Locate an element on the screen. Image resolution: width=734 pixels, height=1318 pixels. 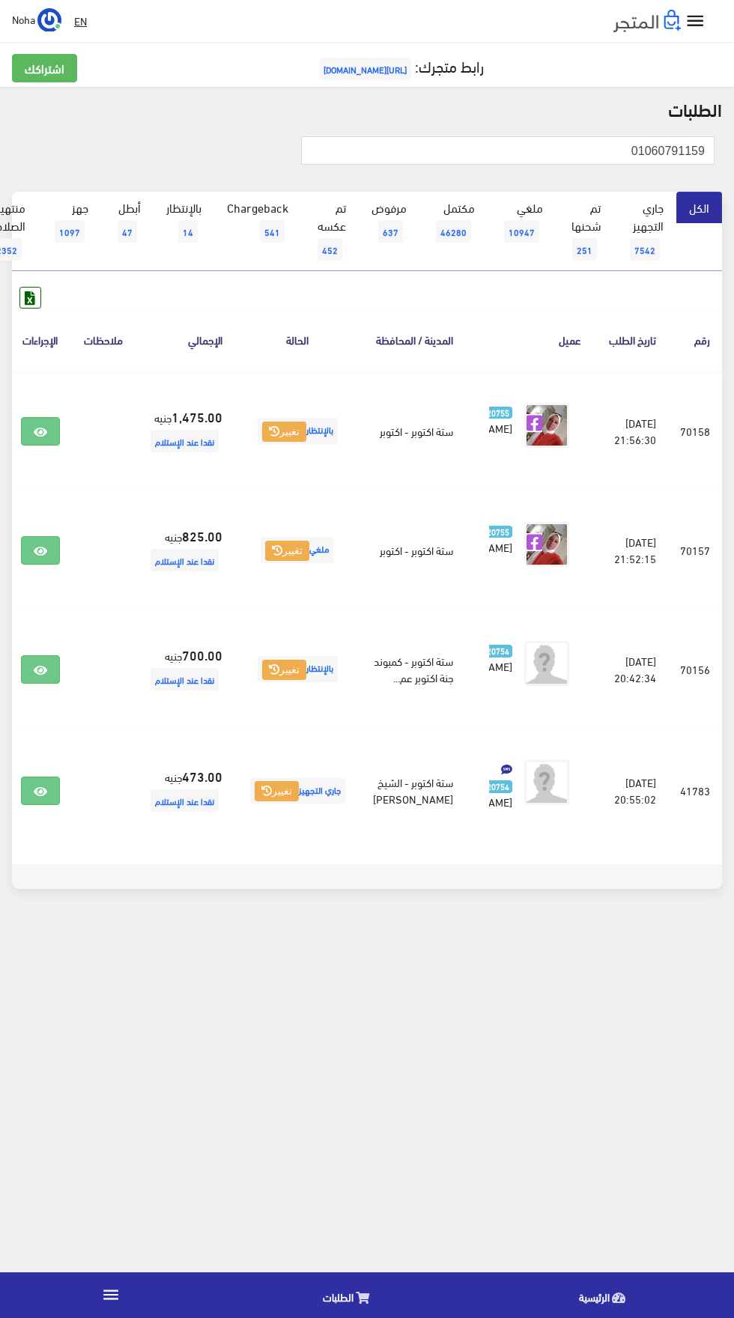
span: جاري التجهيز is located at coordinates (297, 791).